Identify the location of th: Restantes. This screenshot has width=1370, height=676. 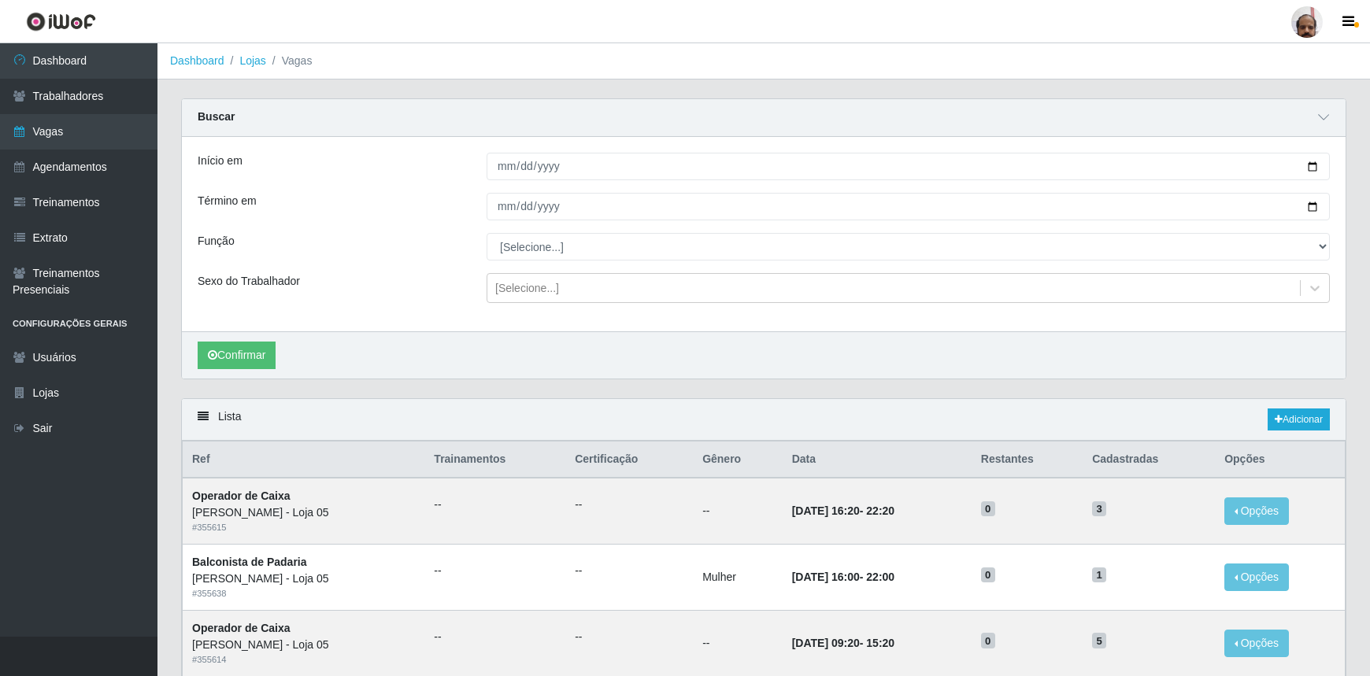
(1026, 460).